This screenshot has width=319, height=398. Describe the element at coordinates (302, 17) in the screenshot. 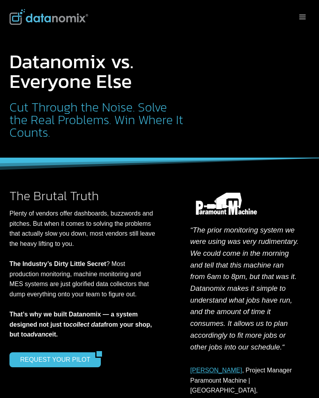

I see `button: Open menu` at that location.